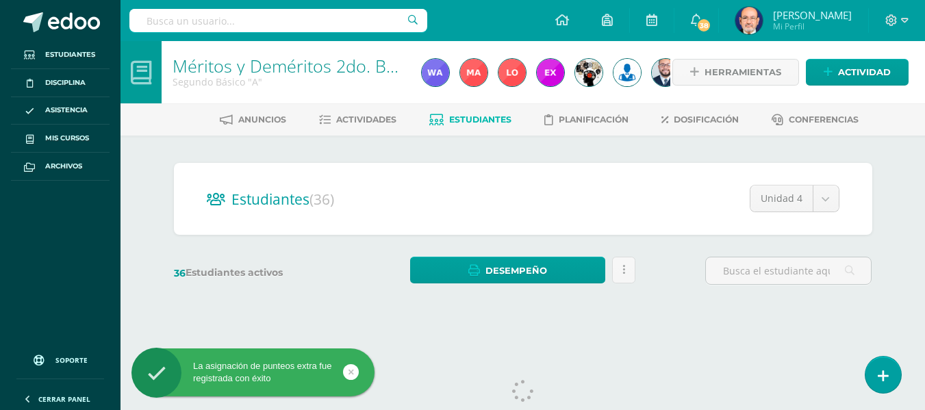 The width and height of the screenshot is (925, 410). Describe the element at coordinates (60, 83) in the screenshot. I see `a: Disciplina` at that location.